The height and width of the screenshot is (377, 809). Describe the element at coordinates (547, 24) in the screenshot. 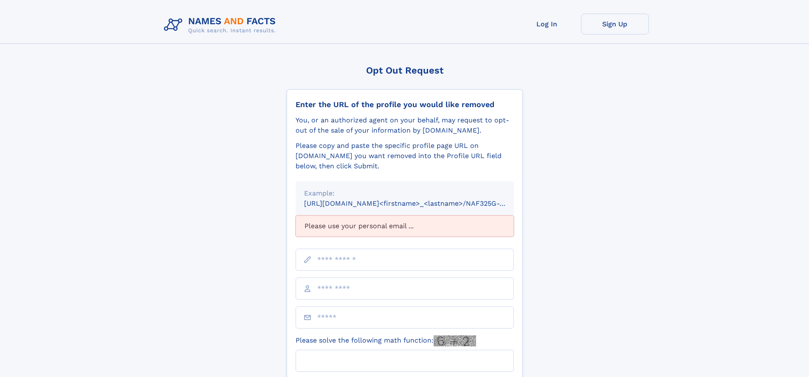

I see `a: Log In` at that location.